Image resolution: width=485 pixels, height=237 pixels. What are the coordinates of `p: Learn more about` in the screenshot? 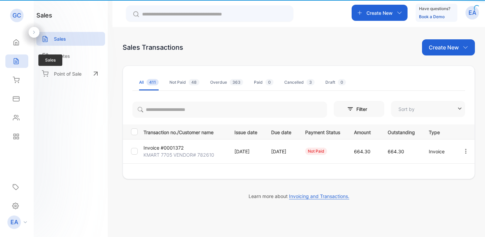 It's located at (299, 196).